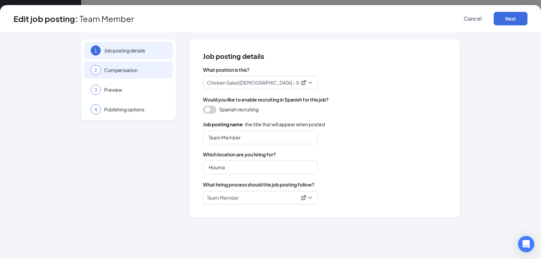 Image resolution: width=541 pixels, height=259 pixels. I want to click on span: 1, so click(96, 50).